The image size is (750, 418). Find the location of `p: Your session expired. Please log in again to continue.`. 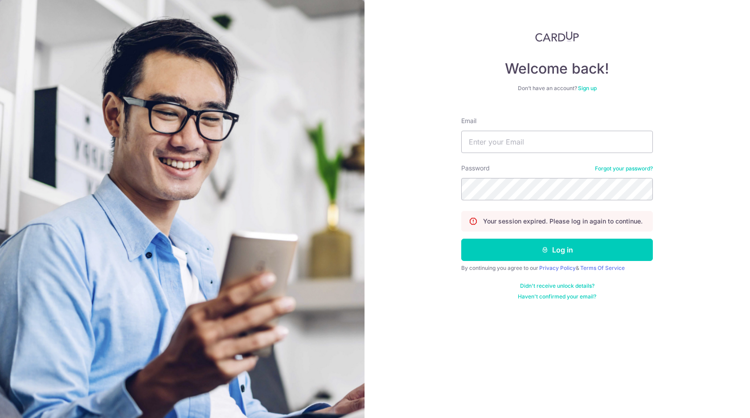

p: Your session expired. Please log in again to continue. is located at coordinates (563, 221).